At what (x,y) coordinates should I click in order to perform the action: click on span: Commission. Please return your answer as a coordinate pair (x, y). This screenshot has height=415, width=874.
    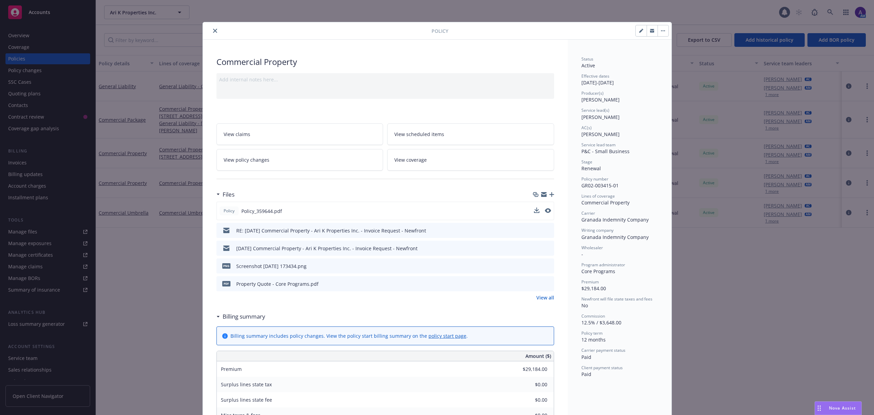
    Looking at the image, I should click on (593, 316).